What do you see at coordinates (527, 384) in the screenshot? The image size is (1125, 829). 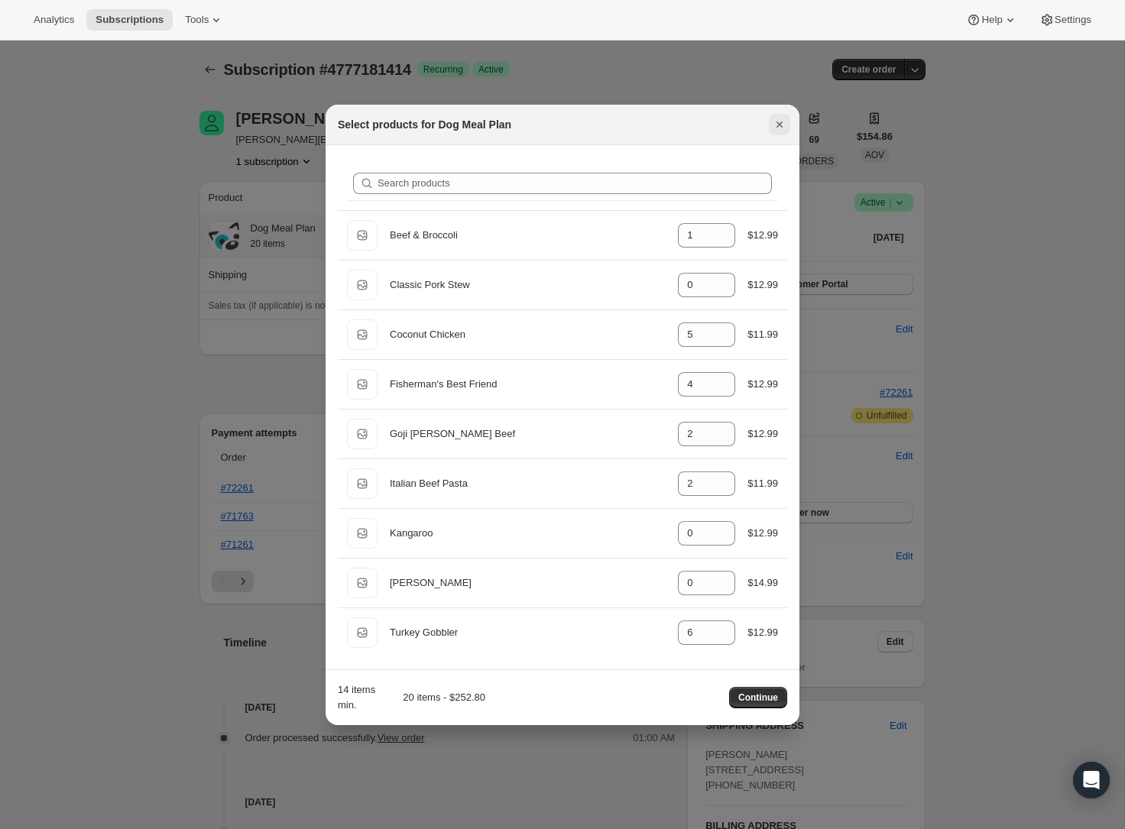 I see `div: Fisherman's Best Friend` at bounding box center [527, 384].